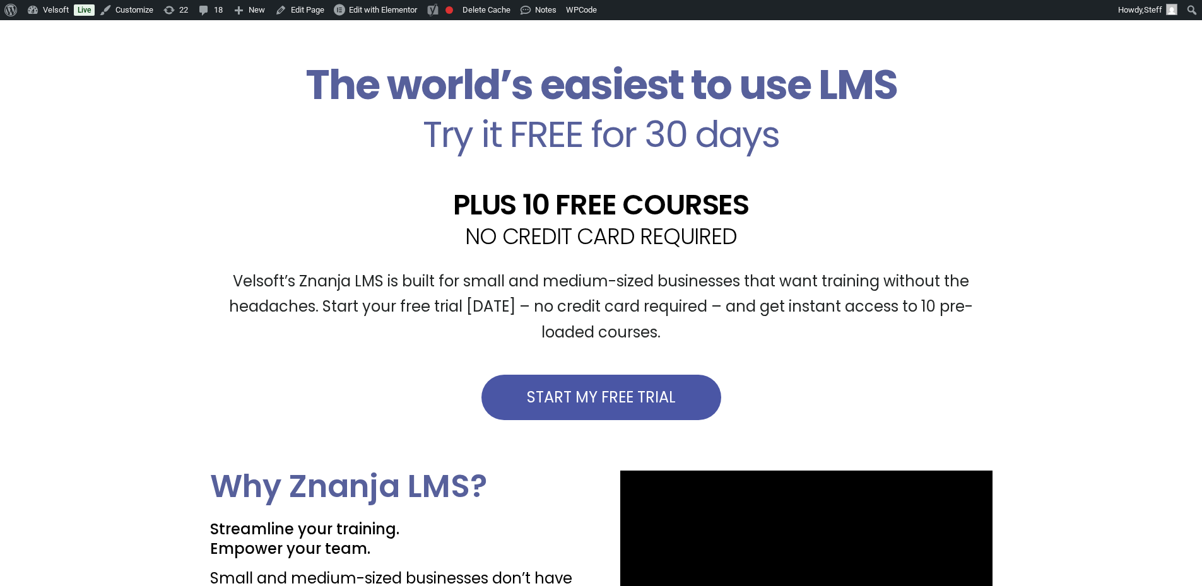 This screenshot has width=1202, height=586. What do you see at coordinates (601, 134) in the screenshot?
I see `h2: Try it FREE for 30 days` at bounding box center [601, 134].